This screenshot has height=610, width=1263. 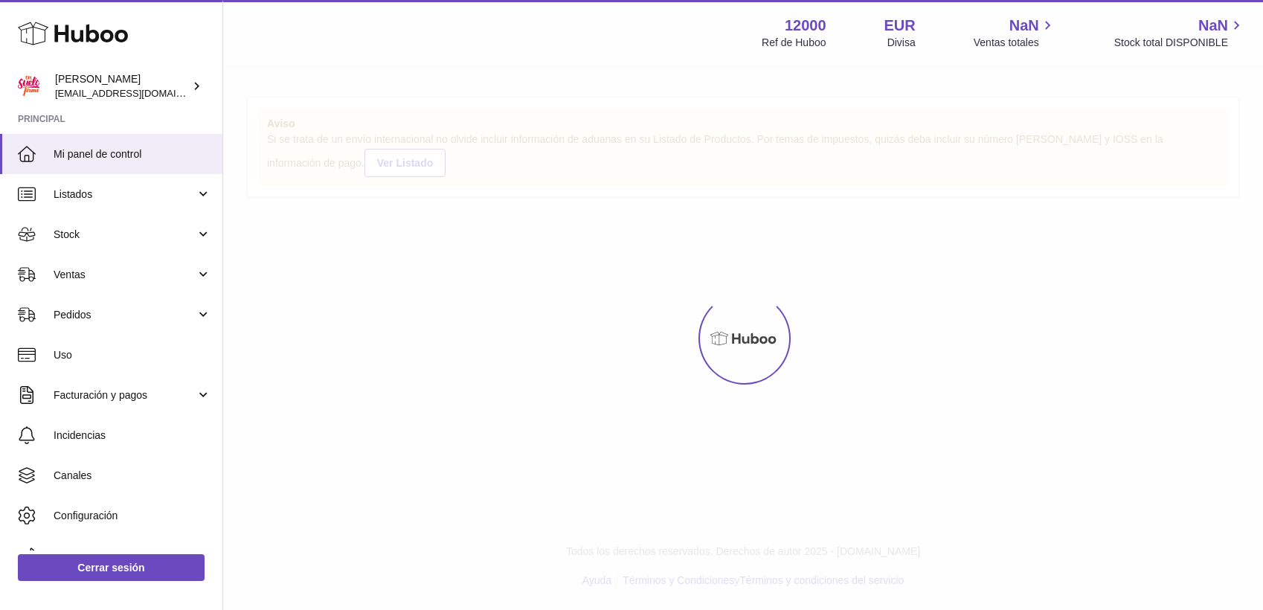 What do you see at coordinates (1014, 33) in the screenshot?
I see `a: NaN Ventas totales` at bounding box center [1014, 33].